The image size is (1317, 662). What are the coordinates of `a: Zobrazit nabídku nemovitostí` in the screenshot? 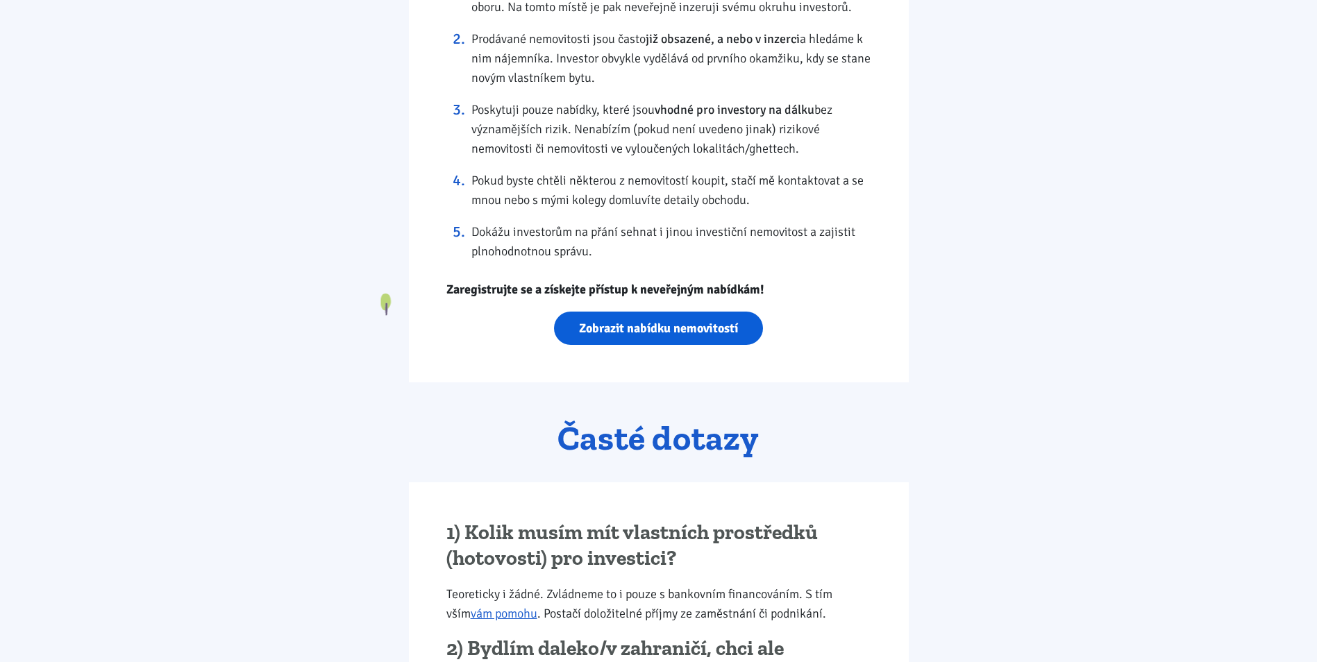 It's located at (658, 328).